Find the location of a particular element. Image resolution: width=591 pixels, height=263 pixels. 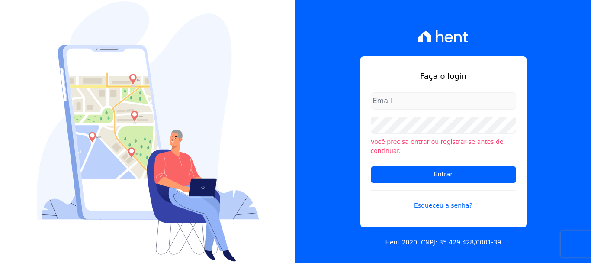

img: Login is located at coordinates (148, 131).